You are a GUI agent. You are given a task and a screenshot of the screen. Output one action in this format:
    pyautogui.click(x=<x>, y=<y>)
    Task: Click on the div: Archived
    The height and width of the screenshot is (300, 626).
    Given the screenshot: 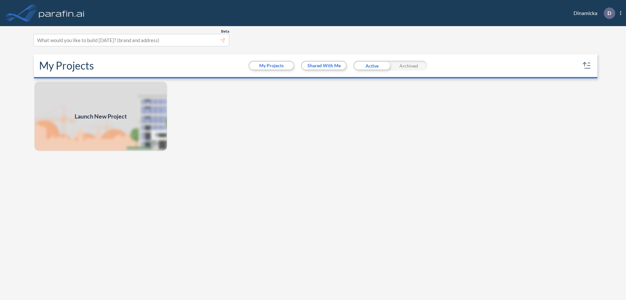 What is the action you would take?
    pyautogui.click(x=409, y=66)
    